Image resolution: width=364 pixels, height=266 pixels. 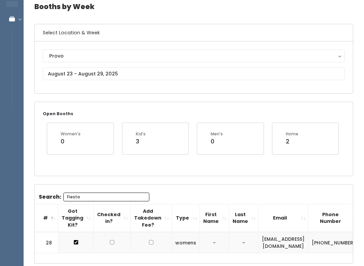 What do you see at coordinates (141, 142) in the screenshot?
I see `div: 3` at bounding box center [141, 142].